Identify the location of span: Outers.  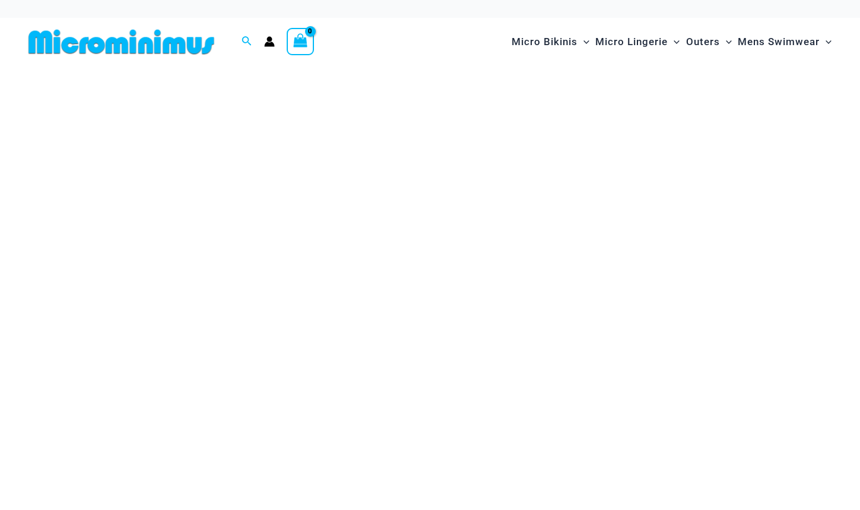
(703, 42).